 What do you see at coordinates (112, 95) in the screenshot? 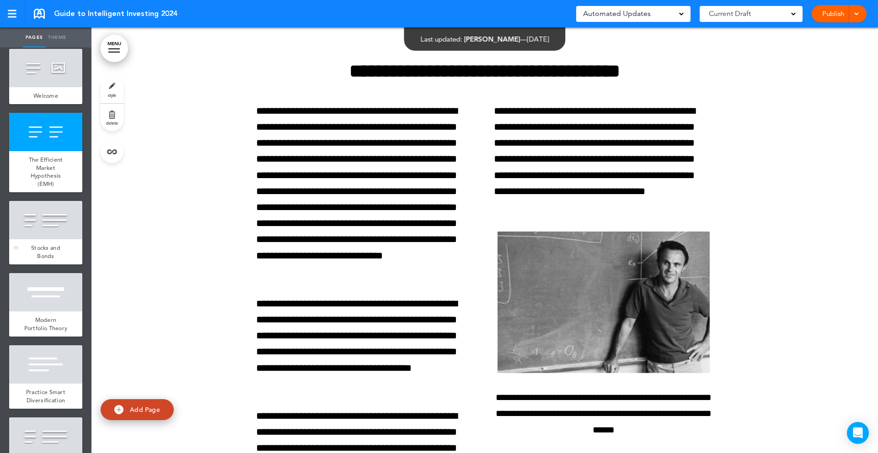
I see `span: style` at bounding box center [112, 95].